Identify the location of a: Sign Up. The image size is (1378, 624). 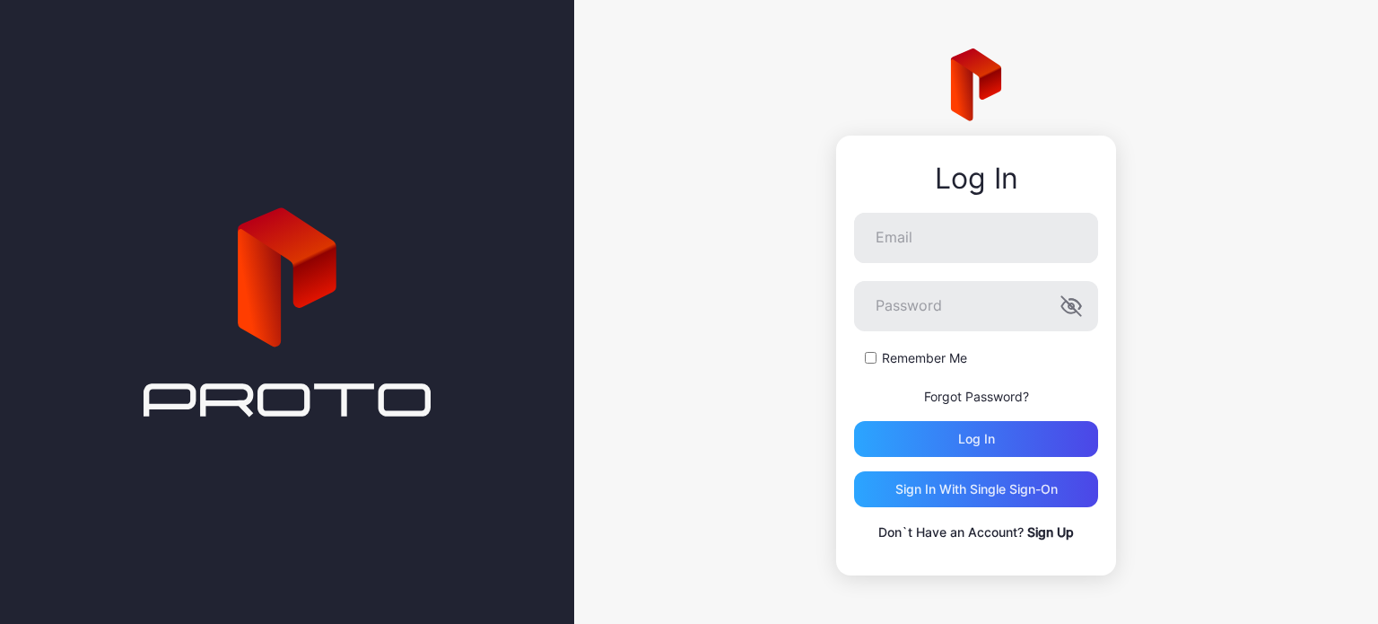
(1051, 531).